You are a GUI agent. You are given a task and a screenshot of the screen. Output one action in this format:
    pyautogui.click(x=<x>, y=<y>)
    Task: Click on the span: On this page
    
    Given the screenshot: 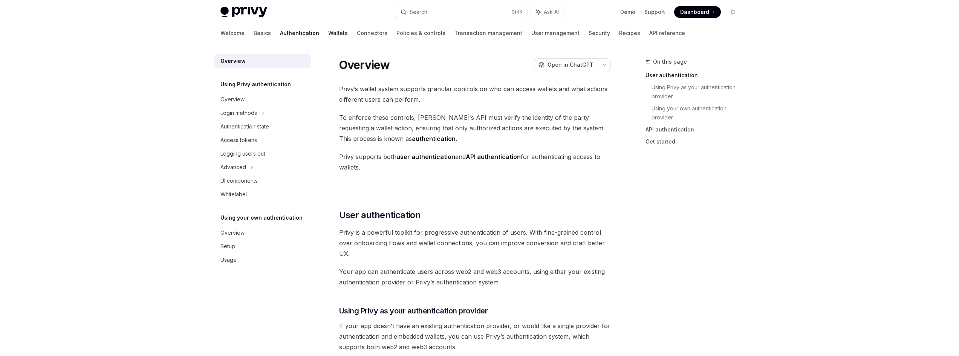 What is the action you would take?
    pyautogui.click(x=670, y=62)
    